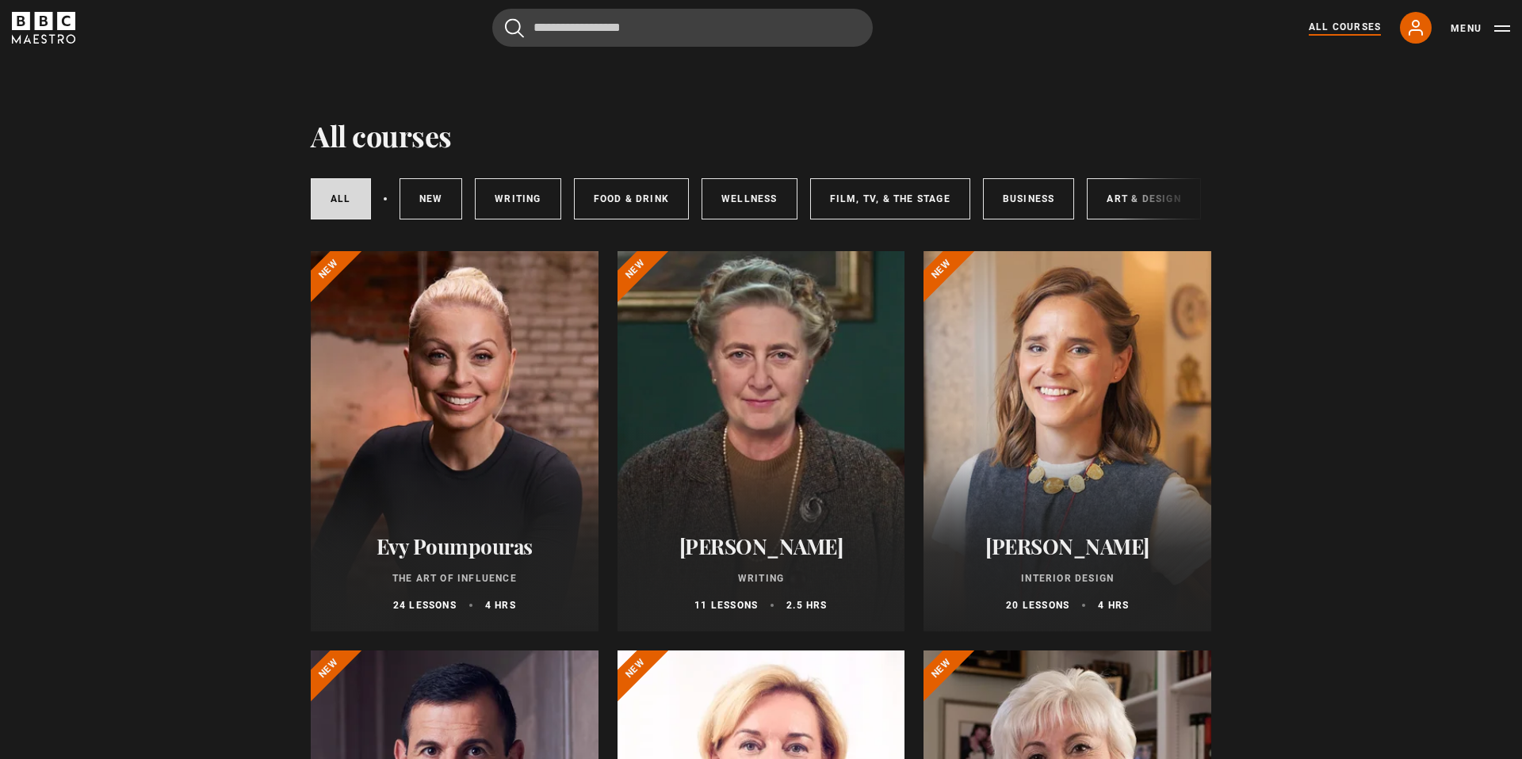 This screenshot has width=1522, height=759. Describe the element at coordinates (425, 605) in the screenshot. I see `p: 24 lessons` at that location.